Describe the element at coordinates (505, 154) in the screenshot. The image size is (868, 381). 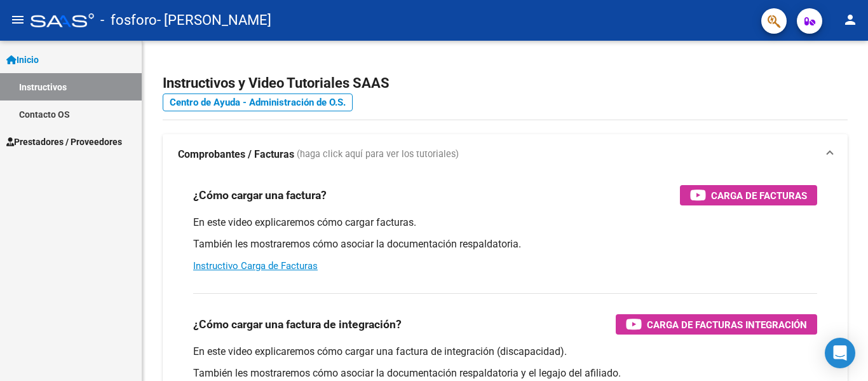
I see `mat-expansion-panel-header: Comprobantes / Facturas (haga click aquí para ver los tutoriales)` at that location.